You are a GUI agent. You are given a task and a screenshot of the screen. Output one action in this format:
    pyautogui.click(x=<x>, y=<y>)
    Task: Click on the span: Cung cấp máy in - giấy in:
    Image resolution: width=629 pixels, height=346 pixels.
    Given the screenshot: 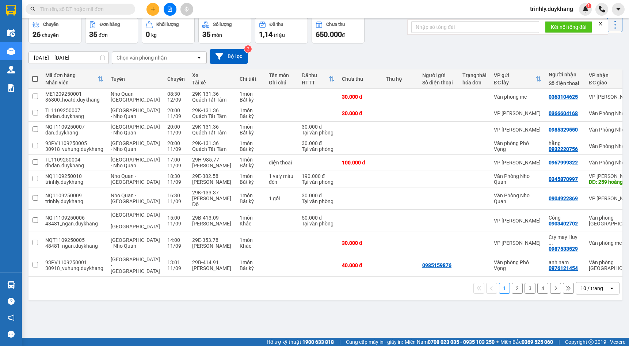 What is the action you would take?
    pyautogui.click(x=374, y=342)
    